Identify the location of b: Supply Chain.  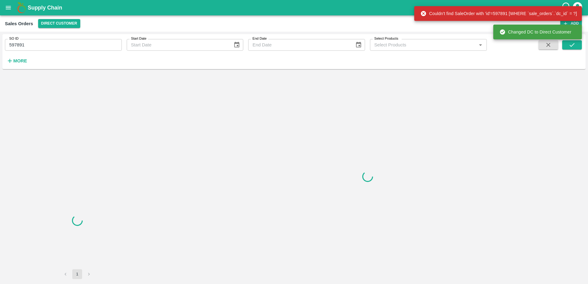
(45, 8).